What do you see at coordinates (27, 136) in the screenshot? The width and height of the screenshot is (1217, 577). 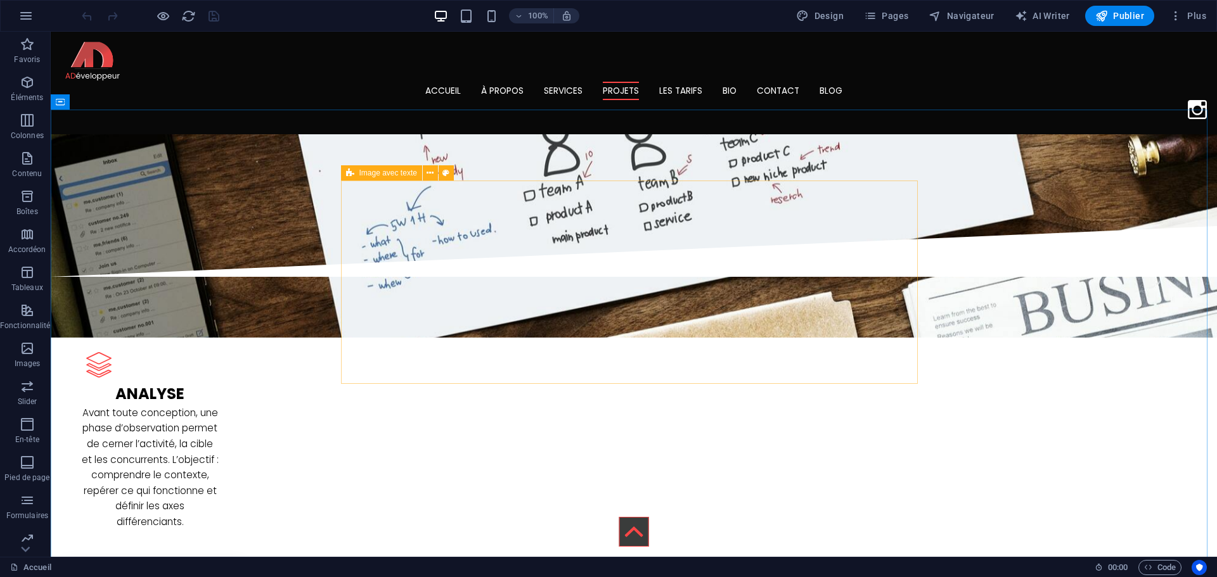 I see `p: Colonnes` at bounding box center [27, 136].